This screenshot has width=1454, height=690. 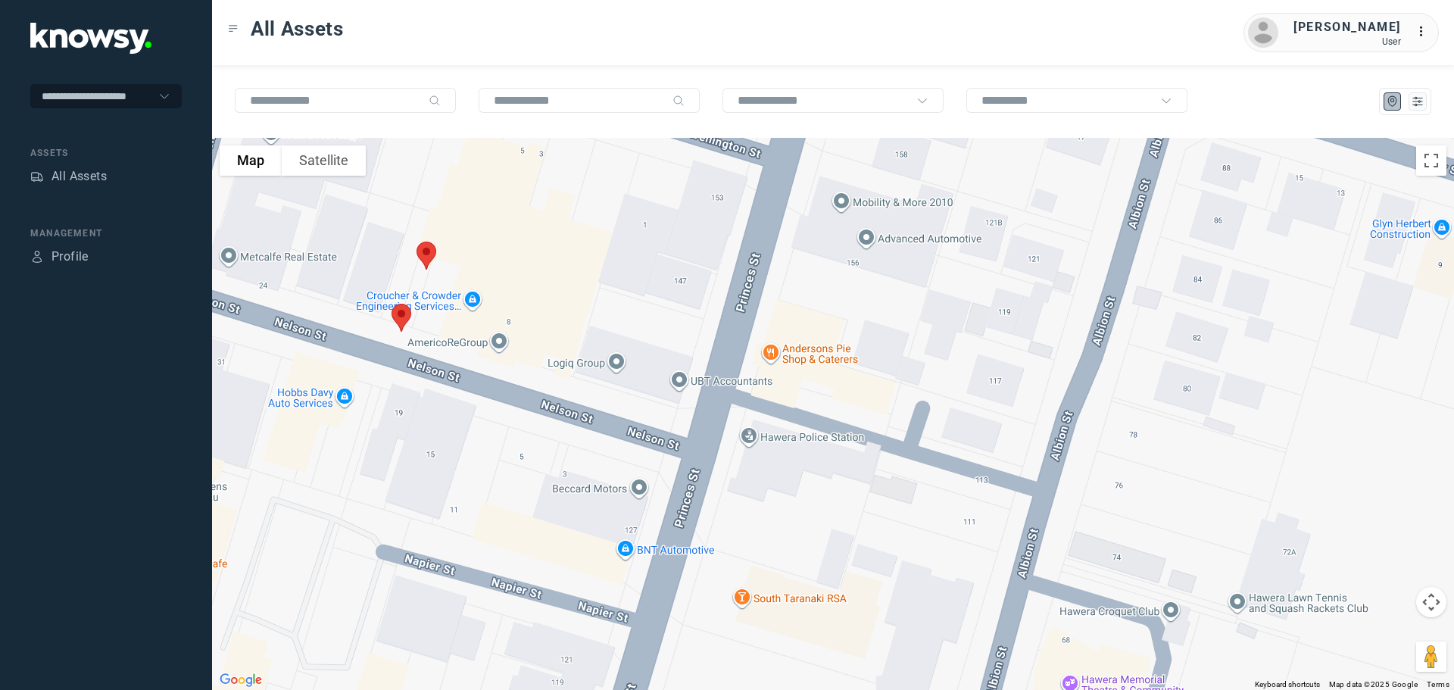 What do you see at coordinates (1432, 602) in the screenshot?
I see `button: Map camera controls` at bounding box center [1432, 602].